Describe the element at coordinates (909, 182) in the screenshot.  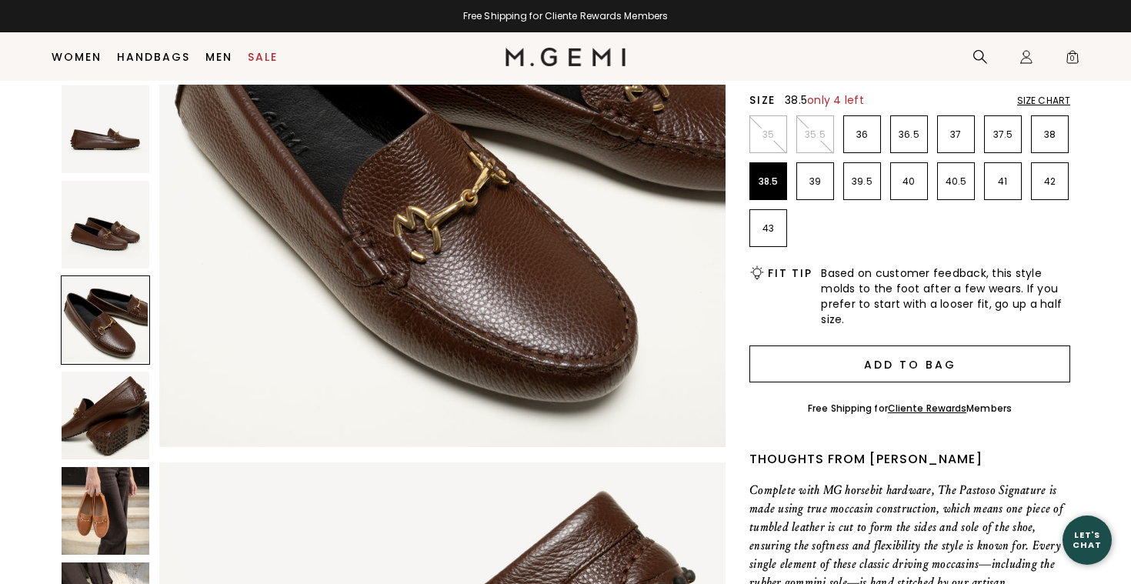
I see `p: 40` at that location.